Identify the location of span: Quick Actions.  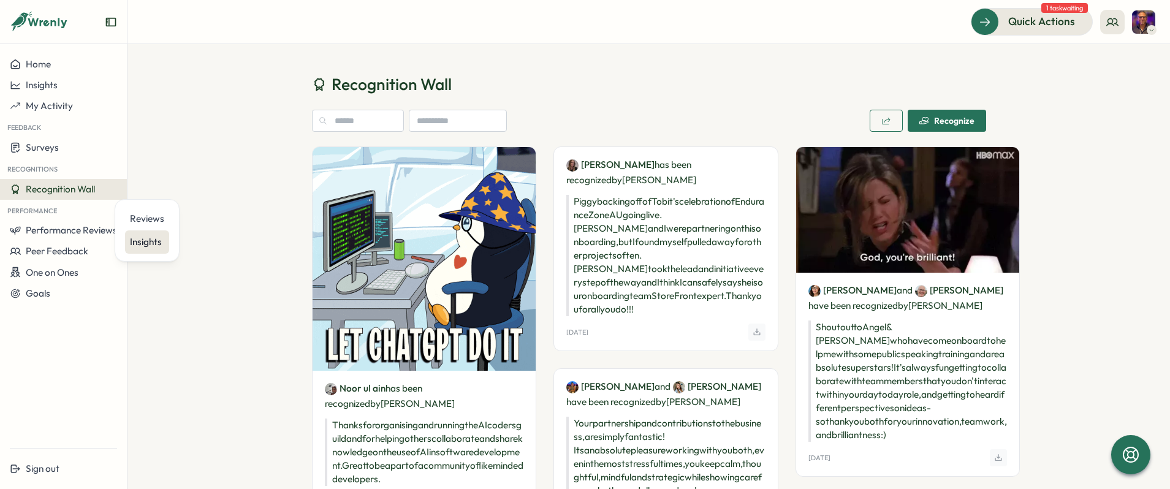
(1041, 21).